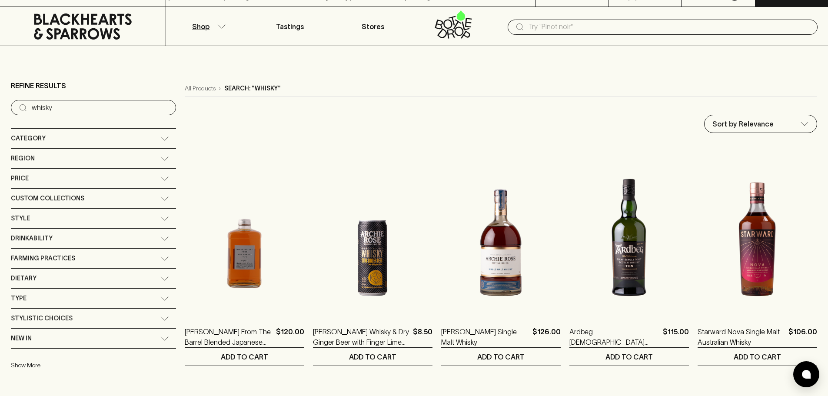  Describe the element at coordinates (23, 278) in the screenshot. I see `span: Dietary` at that location.